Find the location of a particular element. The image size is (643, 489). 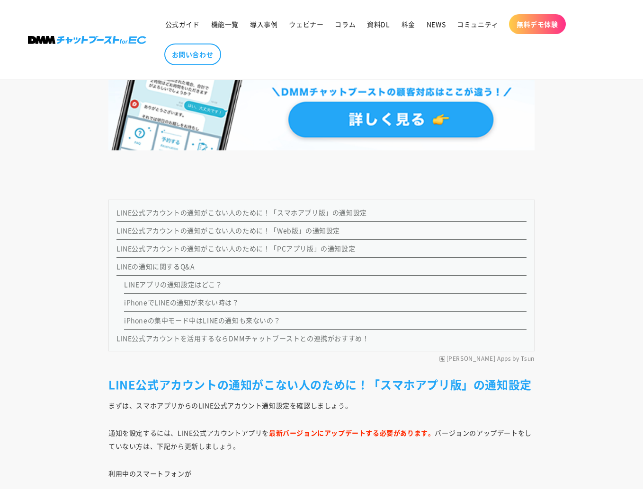

a: ウェビナー is located at coordinates (306, 24).